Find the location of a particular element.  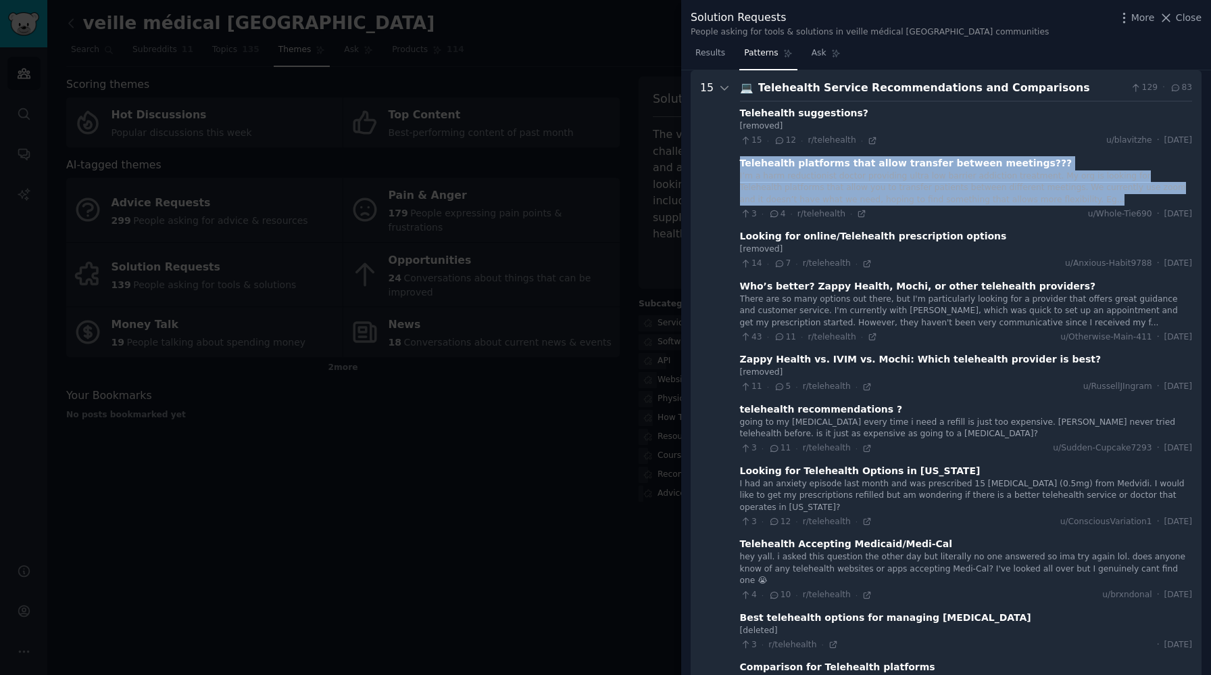

span: u/Otherwise-Main-411 is located at coordinates (1106, 337).